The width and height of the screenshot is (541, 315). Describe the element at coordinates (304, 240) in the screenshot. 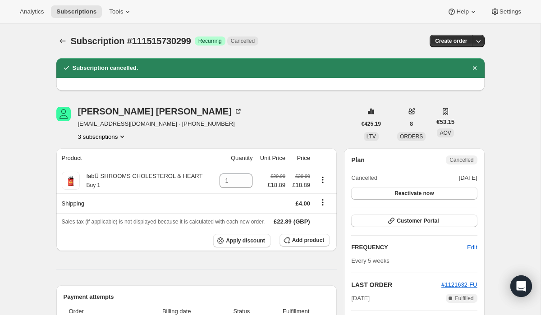

I see `button: Add product` at that location.